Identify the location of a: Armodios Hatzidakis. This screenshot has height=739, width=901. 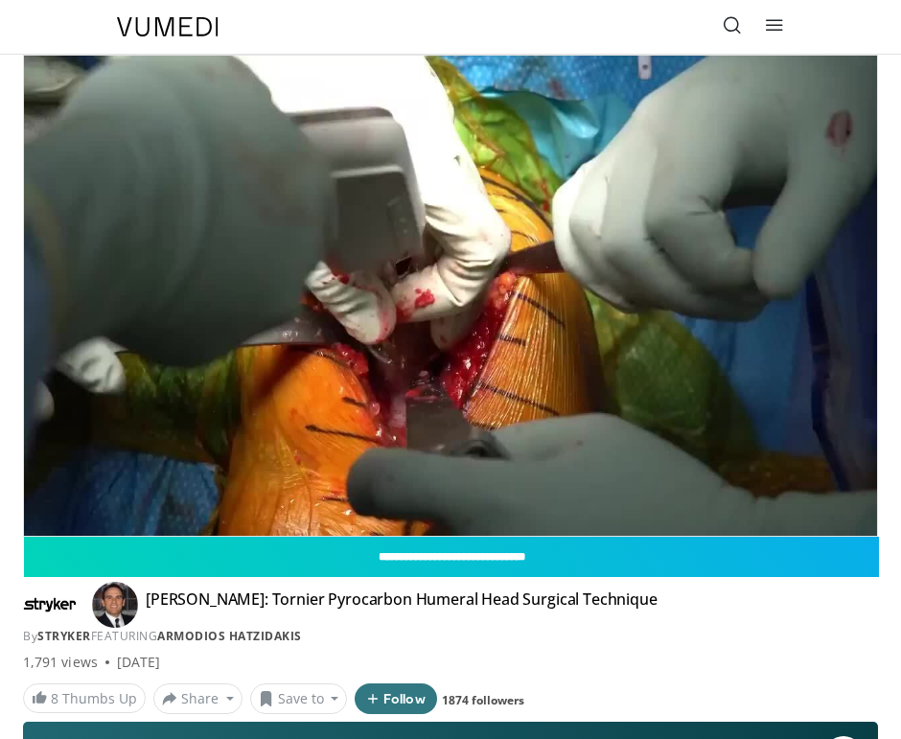
(229, 635).